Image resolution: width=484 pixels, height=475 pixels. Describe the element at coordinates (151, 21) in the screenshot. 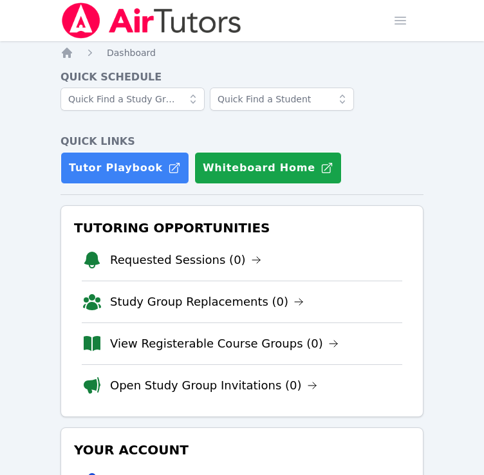

I see `img: Air Tutors` at that location.